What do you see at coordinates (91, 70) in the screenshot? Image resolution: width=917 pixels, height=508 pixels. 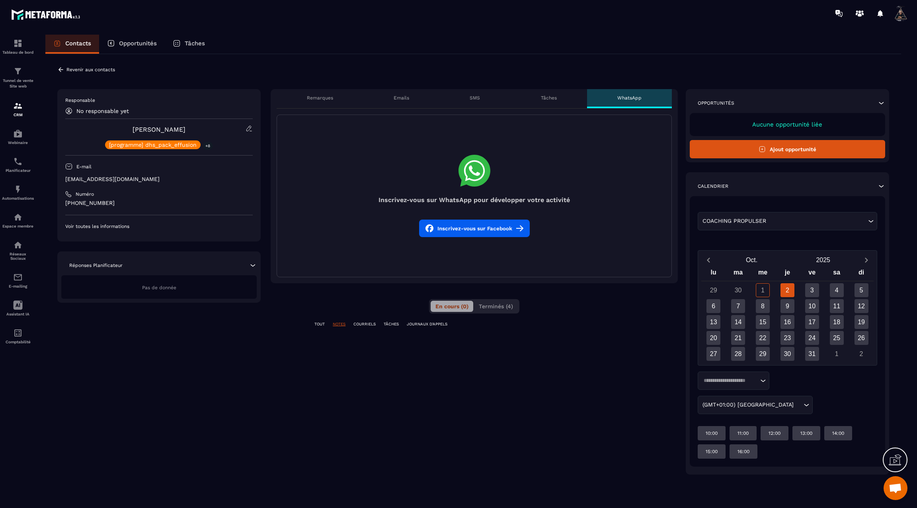 I see `p: Revenir aux contacts` at bounding box center [91, 70].